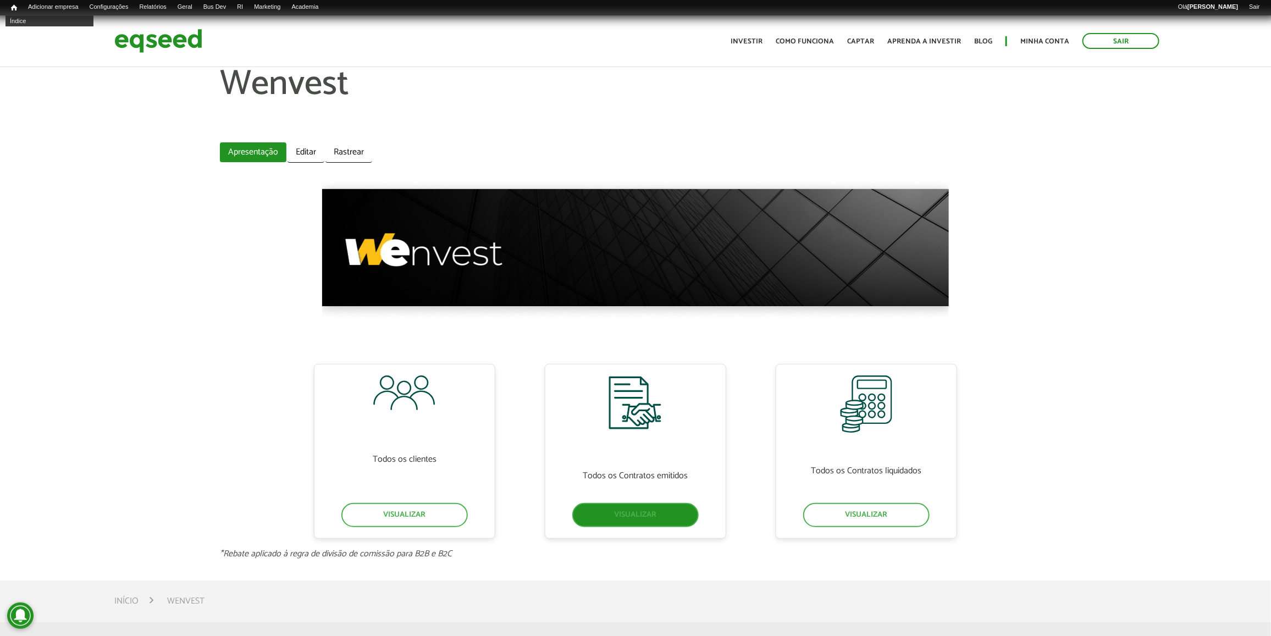 The width and height of the screenshot is (1271, 636). I want to click on a: Relatórios, so click(152, 7).